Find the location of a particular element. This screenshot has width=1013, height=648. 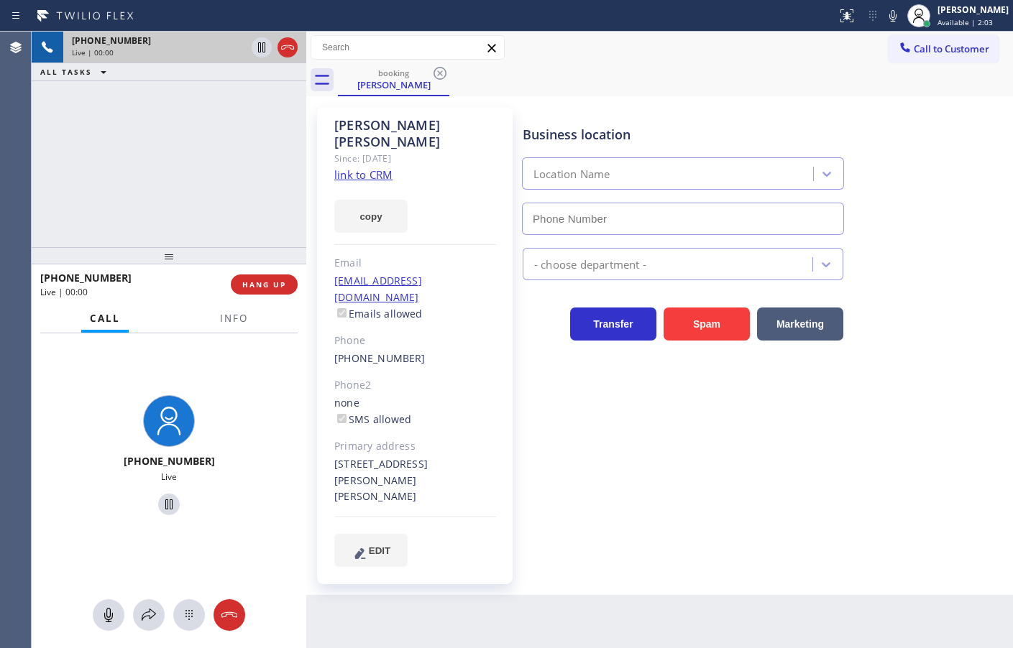

span: Call to Customer is located at coordinates (951, 49).